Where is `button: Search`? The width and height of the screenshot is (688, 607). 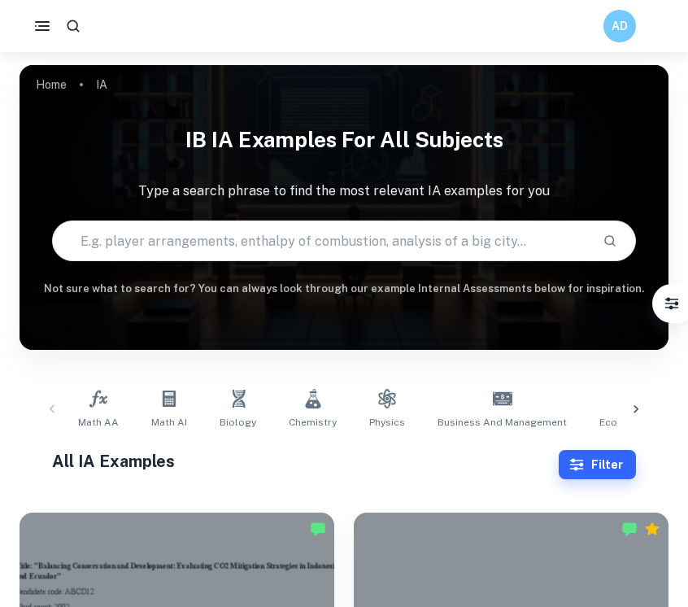 button: Search is located at coordinates (610, 241).